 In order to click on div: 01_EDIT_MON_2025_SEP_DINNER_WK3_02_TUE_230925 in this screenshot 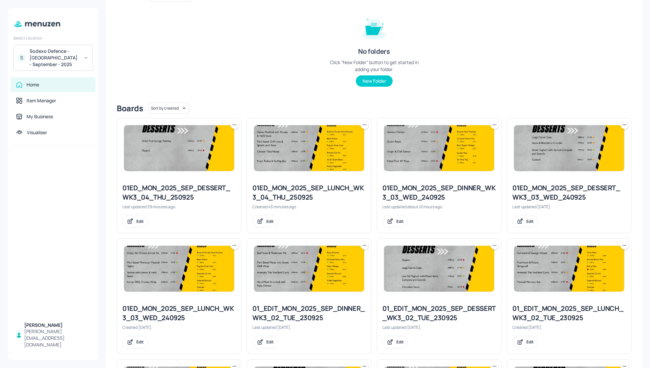, I will do `click(309, 313)`.